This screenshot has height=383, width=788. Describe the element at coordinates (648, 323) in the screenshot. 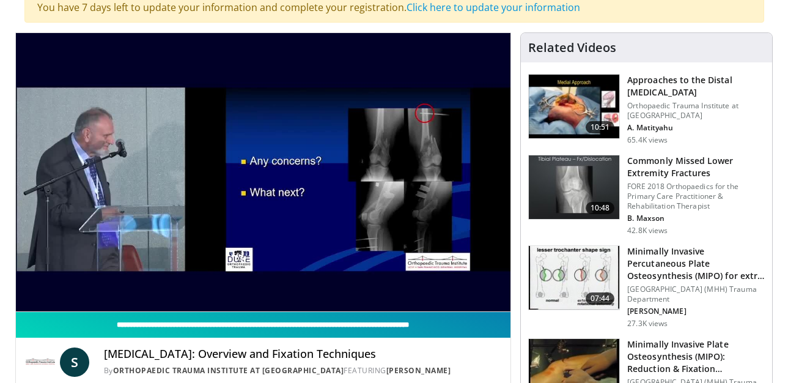

I see `p: 27.3K views` at that location.